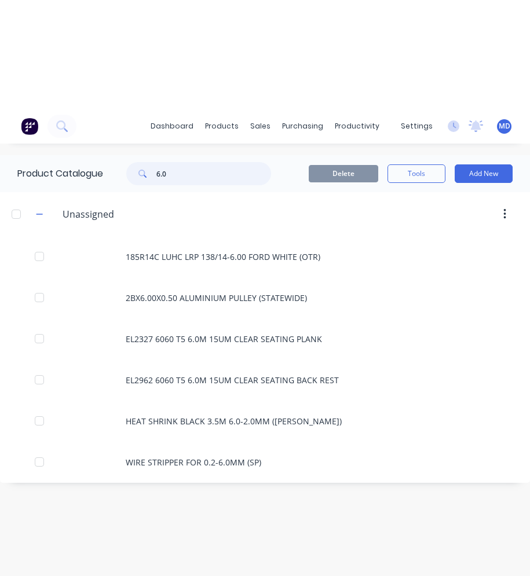 This screenshot has width=530, height=576. What do you see at coordinates (30, 126) in the screenshot?
I see `img: Factory` at bounding box center [30, 126].